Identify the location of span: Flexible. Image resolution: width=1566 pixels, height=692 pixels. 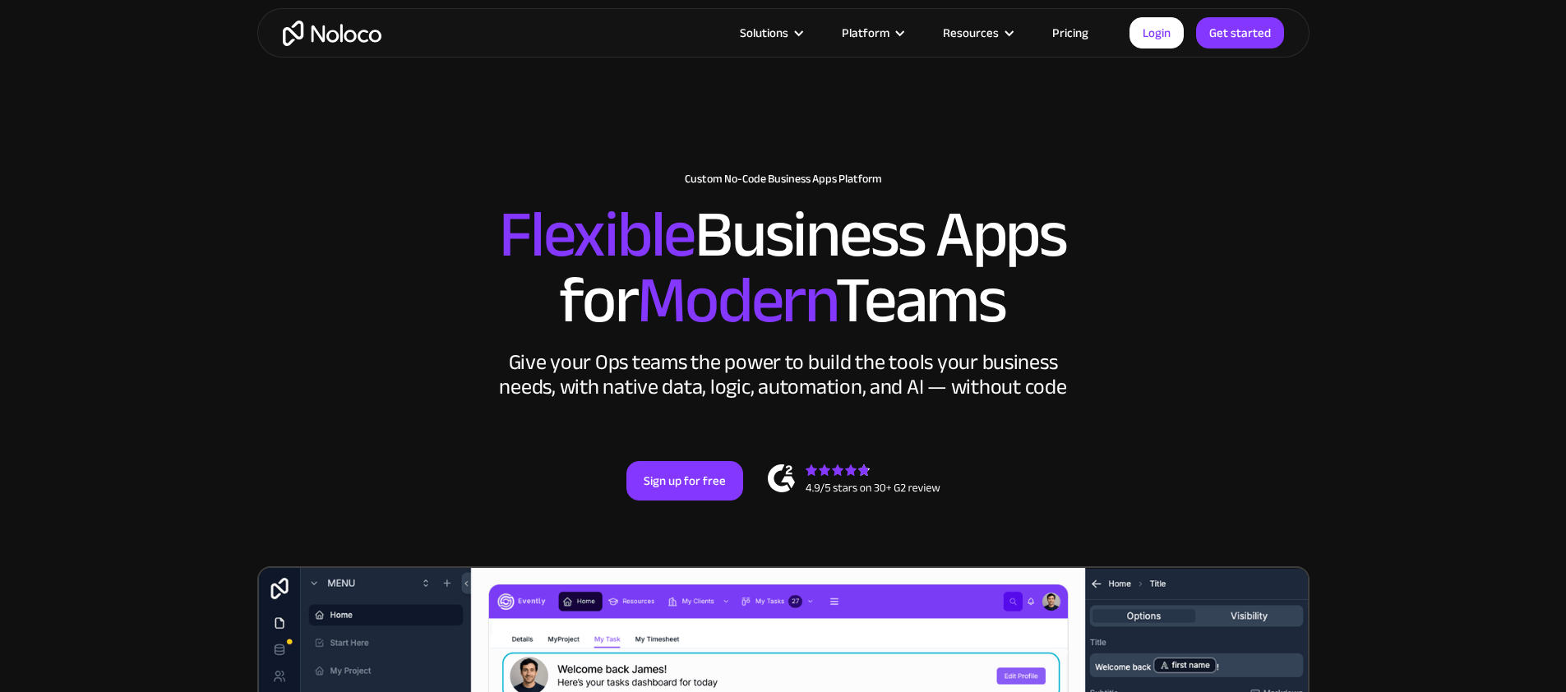
(597, 234).